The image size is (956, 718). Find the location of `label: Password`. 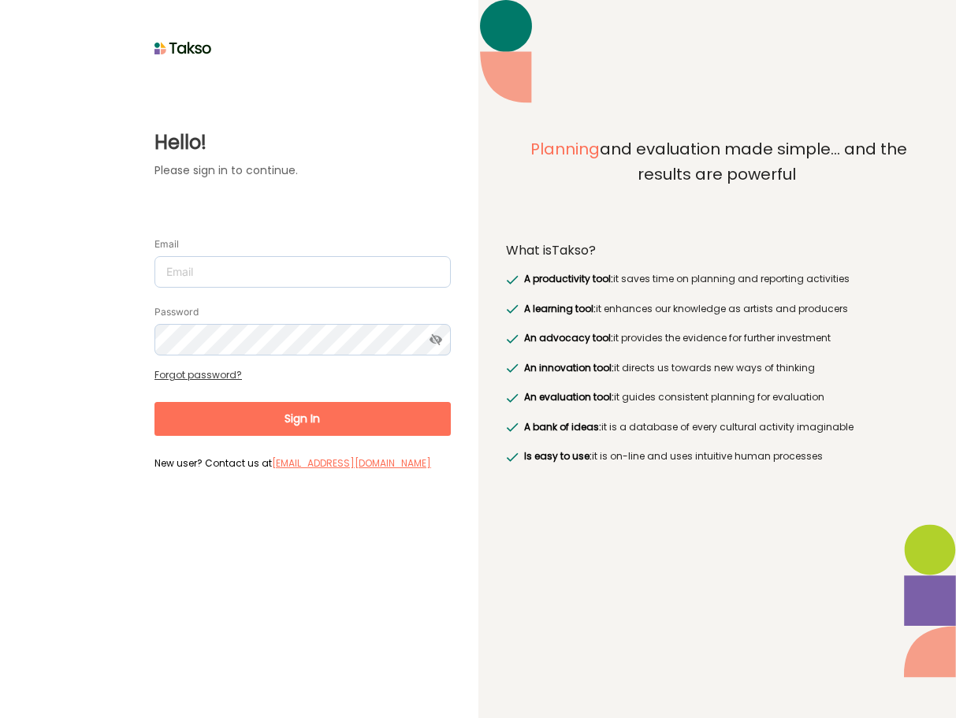

label: Password is located at coordinates (176, 312).